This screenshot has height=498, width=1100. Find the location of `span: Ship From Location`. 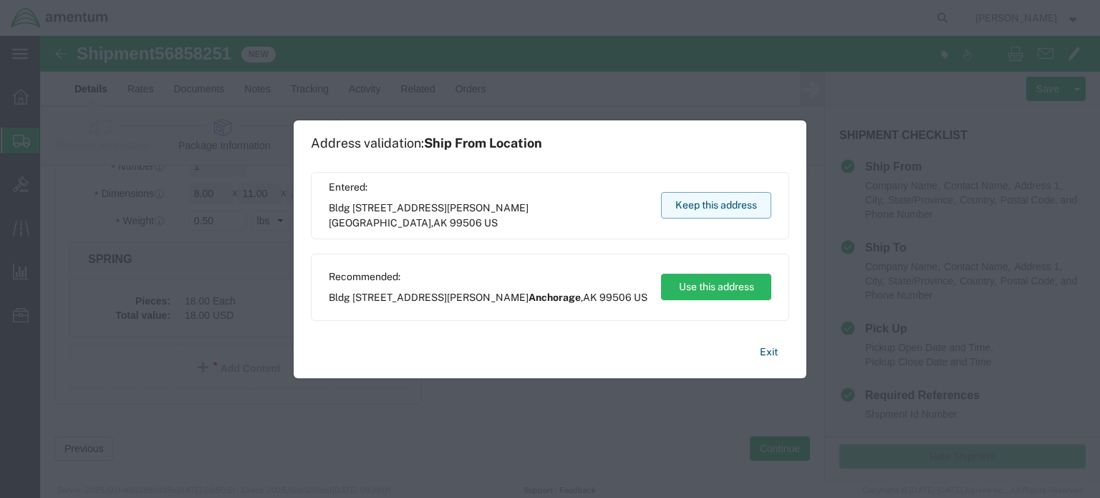

span: Ship From Location is located at coordinates (483, 142).